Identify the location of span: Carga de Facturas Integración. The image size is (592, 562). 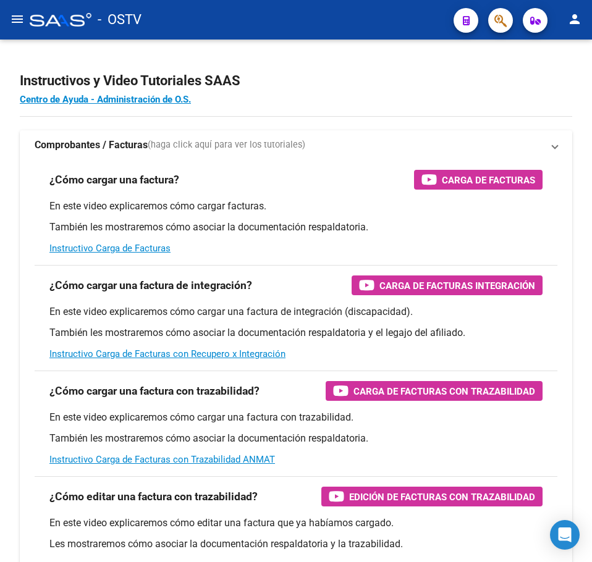
(457, 285).